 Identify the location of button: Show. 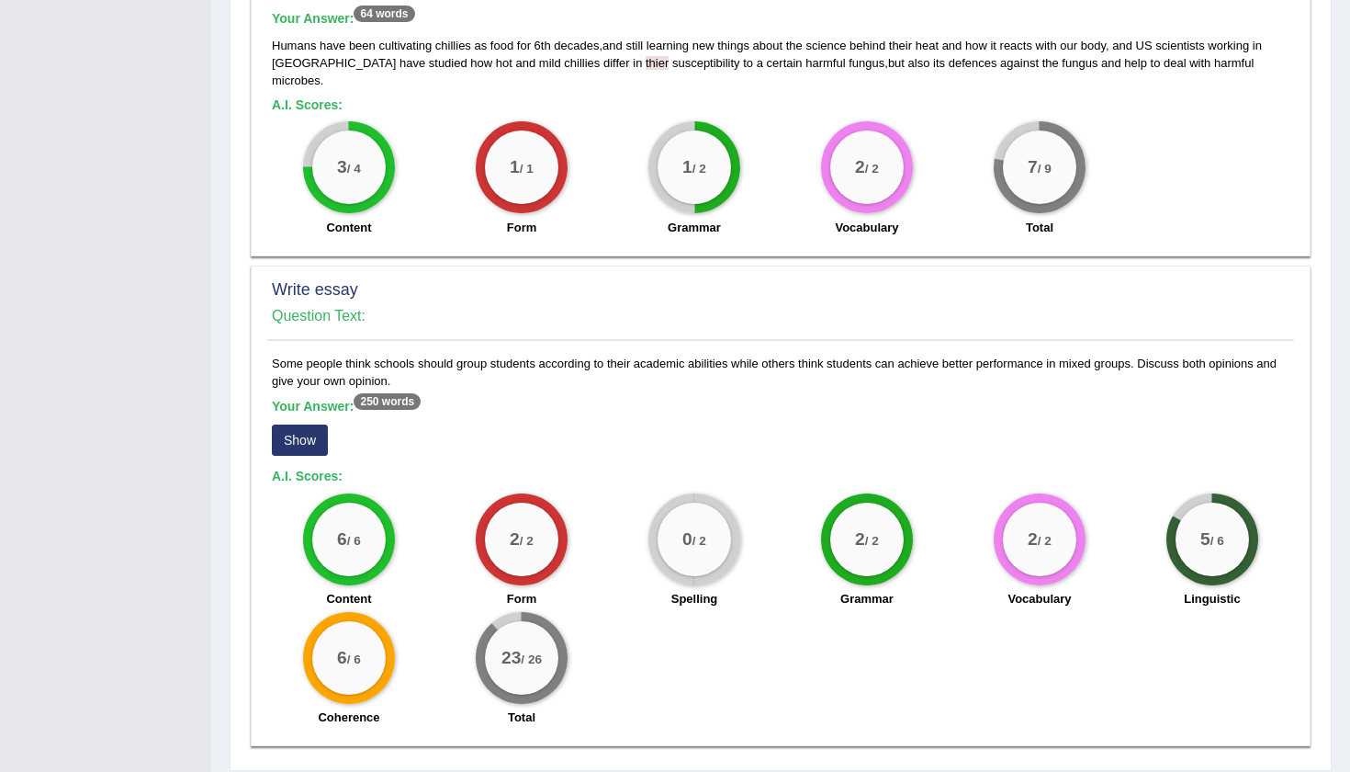
(299, 440).